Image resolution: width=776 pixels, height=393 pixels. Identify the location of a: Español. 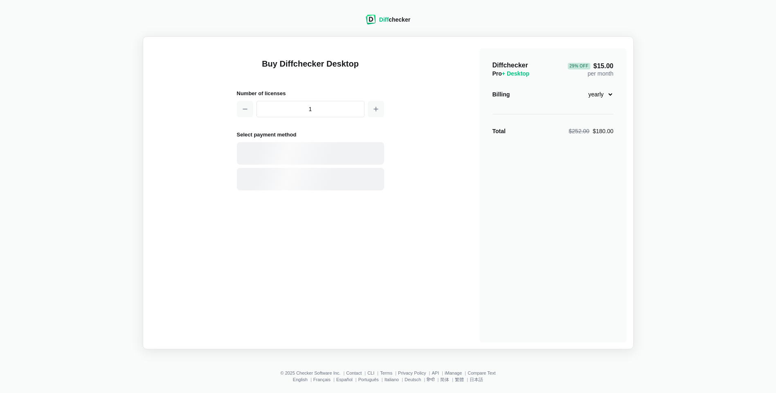
(344, 380).